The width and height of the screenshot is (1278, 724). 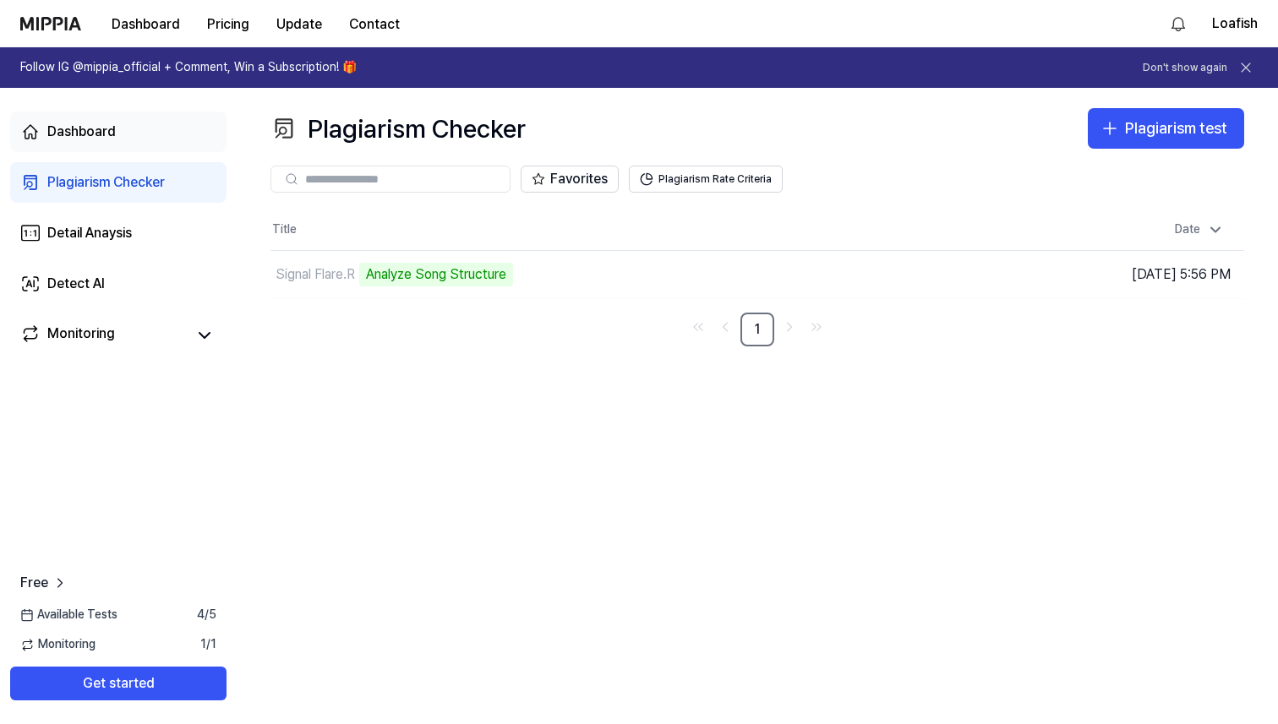 What do you see at coordinates (436, 275) in the screenshot?
I see `div: Analyze Song Structure` at bounding box center [436, 275].